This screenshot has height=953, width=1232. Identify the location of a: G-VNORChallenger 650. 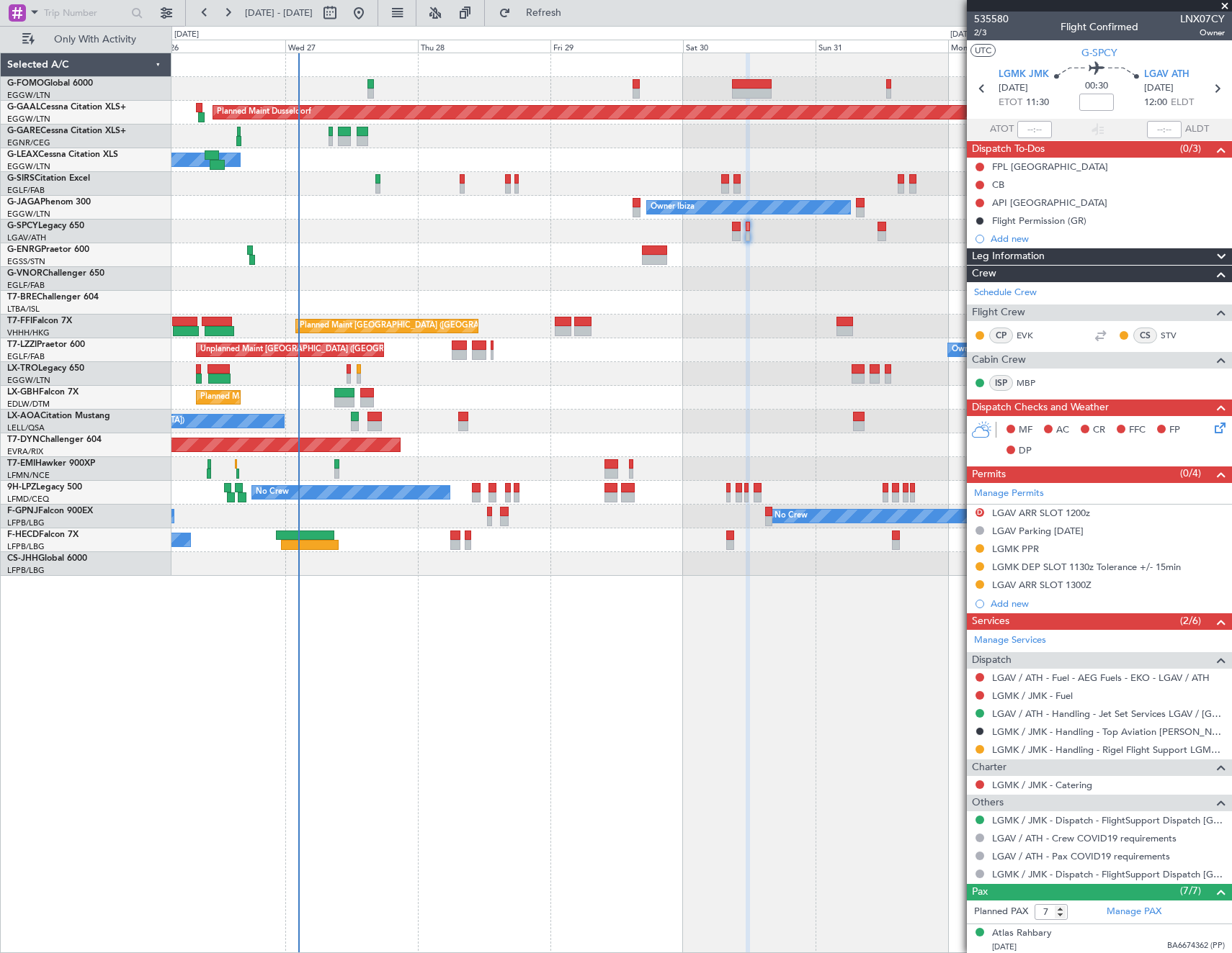
(56, 274).